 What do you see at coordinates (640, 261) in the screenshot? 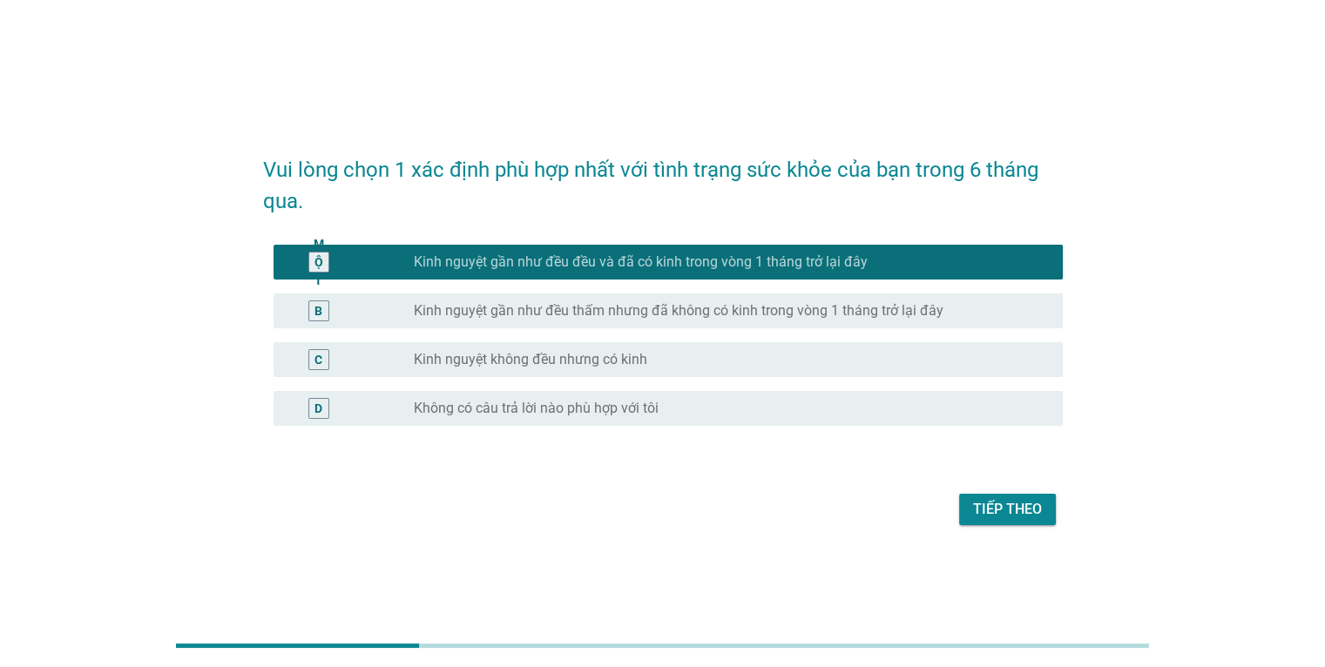
I see `font: Kinh nguyệt gần như đều đều và đã có kinh trong vòng 1 tháng trở lại đây` at bounding box center [640, 261].